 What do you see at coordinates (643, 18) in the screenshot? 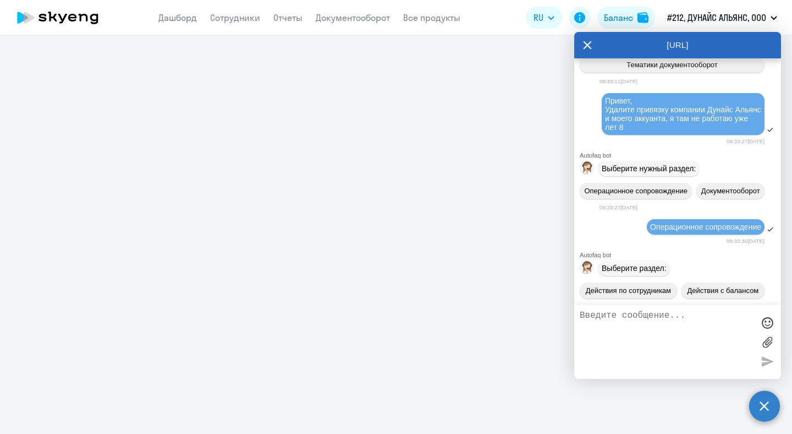
I see `img: balance` at bounding box center [643, 18].